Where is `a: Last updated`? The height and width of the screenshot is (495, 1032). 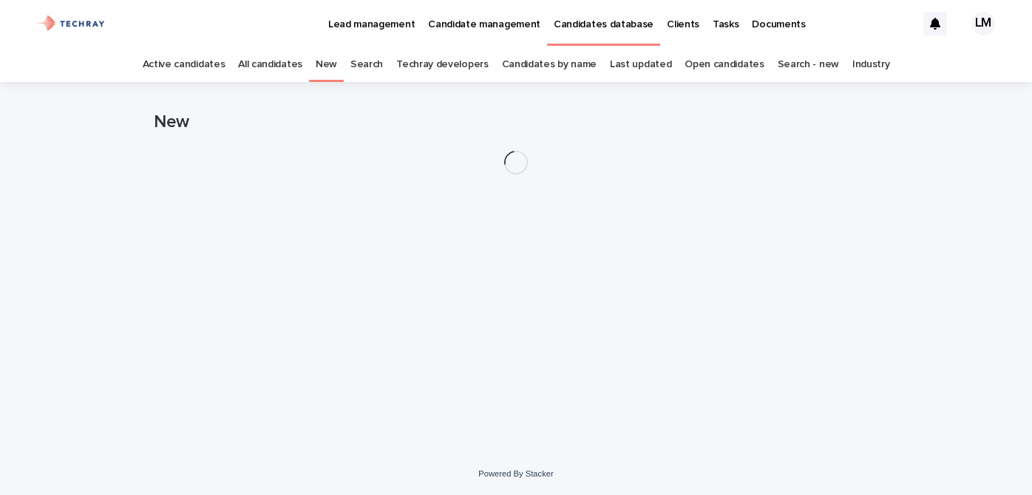 a: Last updated is located at coordinates (640, 64).